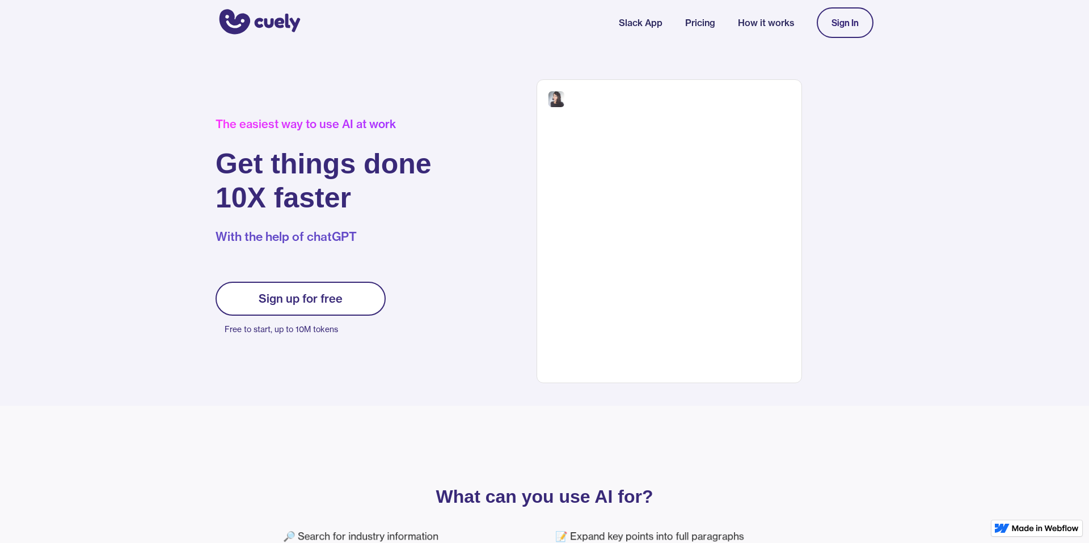 Image resolution: width=1089 pixels, height=543 pixels. What do you see at coordinates (301, 299) in the screenshot?
I see `a: Sign up for free` at bounding box center [301, 299].